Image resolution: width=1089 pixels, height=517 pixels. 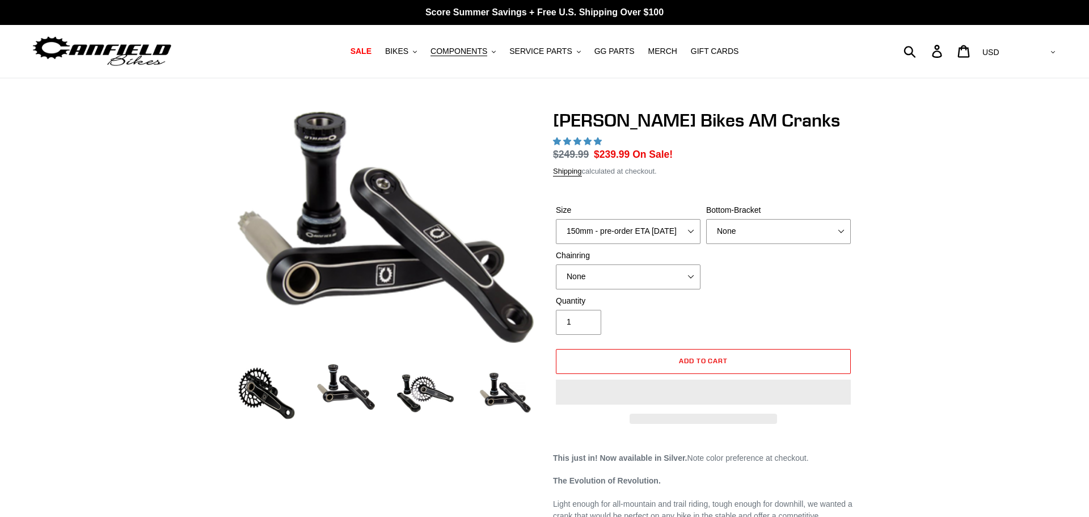 I want to click on span: On Sale!, so click(x=652, y=154).